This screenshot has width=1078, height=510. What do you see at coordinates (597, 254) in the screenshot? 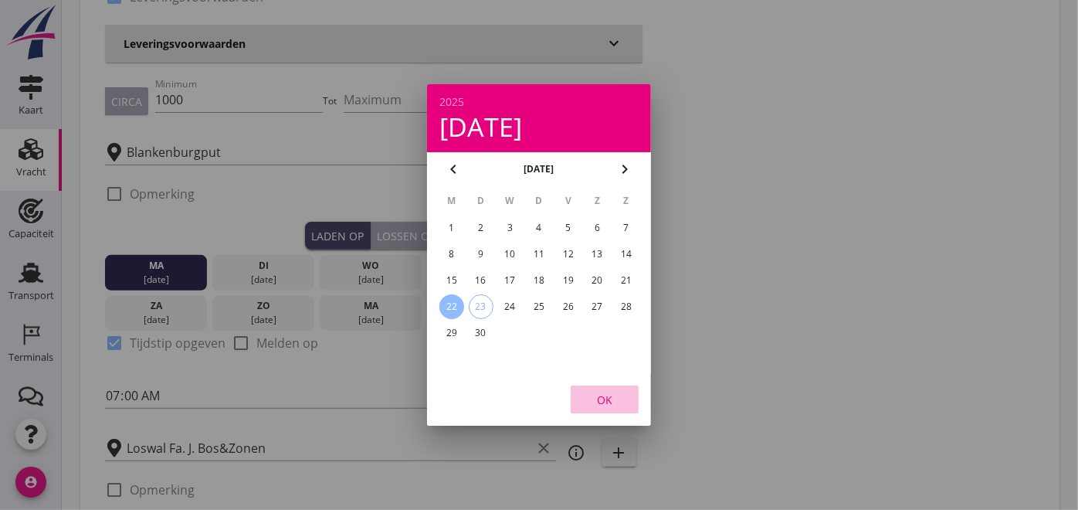
I see `button: 13` at bounding box center [597, 254].